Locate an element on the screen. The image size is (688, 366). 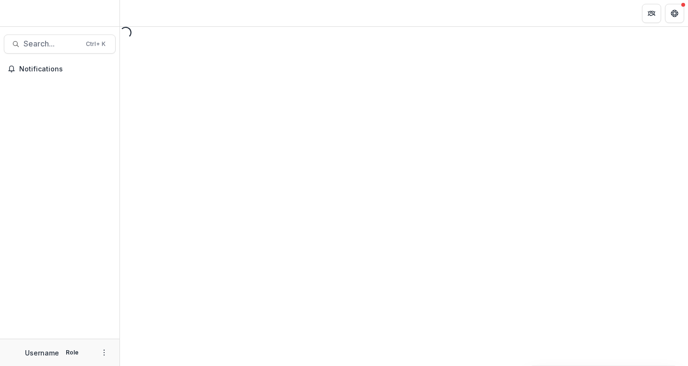
p: Username is located at coordinates (42, 353).